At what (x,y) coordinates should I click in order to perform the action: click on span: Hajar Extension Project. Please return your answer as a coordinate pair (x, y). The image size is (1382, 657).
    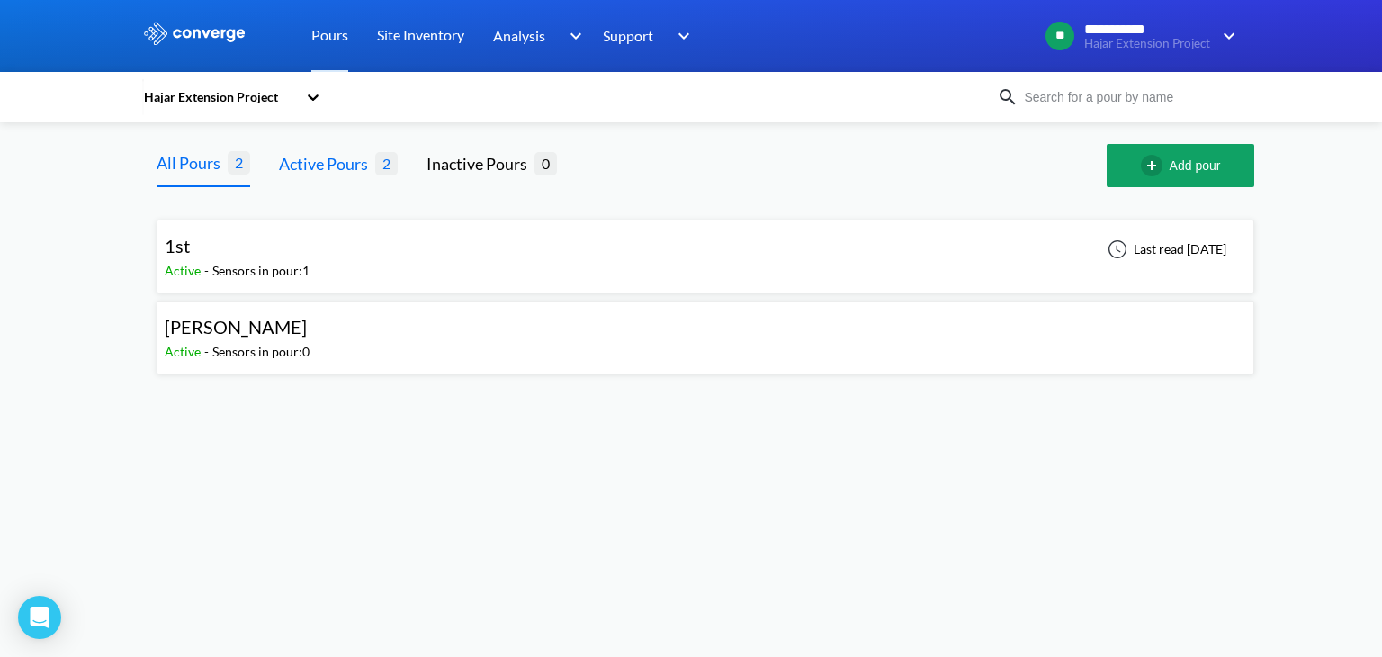
    Looking at the image, I should click on (1148, 43).